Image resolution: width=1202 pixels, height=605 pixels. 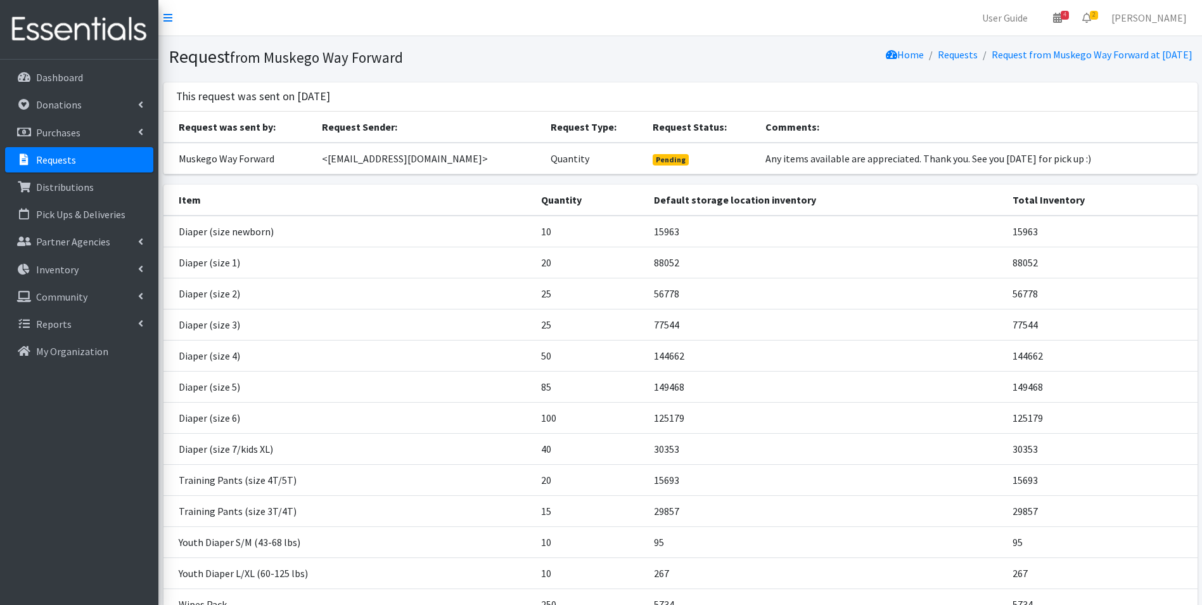 What do you see at coordinates (79, 187) in the screenshot?
I see `a: Distributions` at bounding box center [79, 187].